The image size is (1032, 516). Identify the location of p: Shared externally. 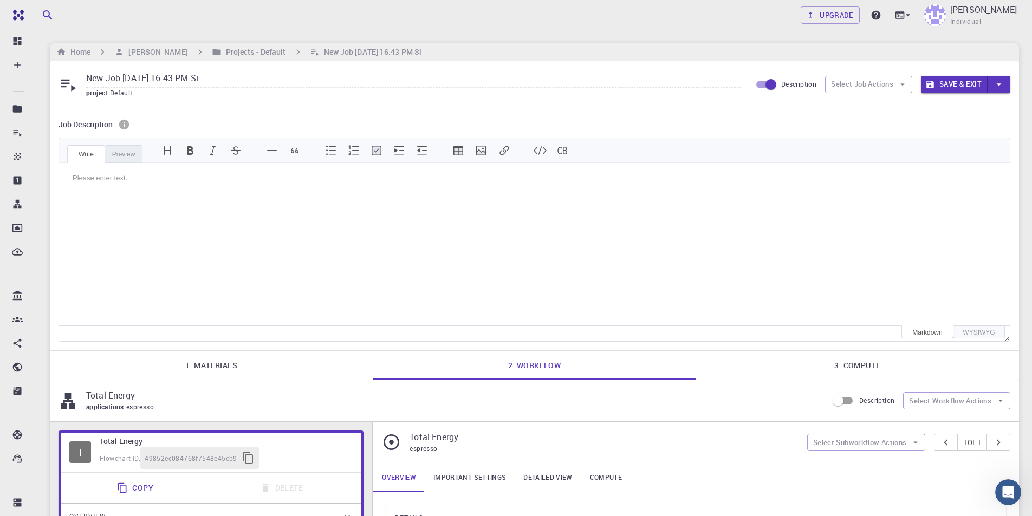
(32, 391).